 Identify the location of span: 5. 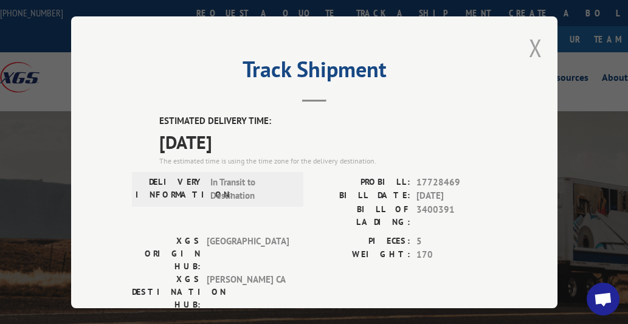
(456, 241).